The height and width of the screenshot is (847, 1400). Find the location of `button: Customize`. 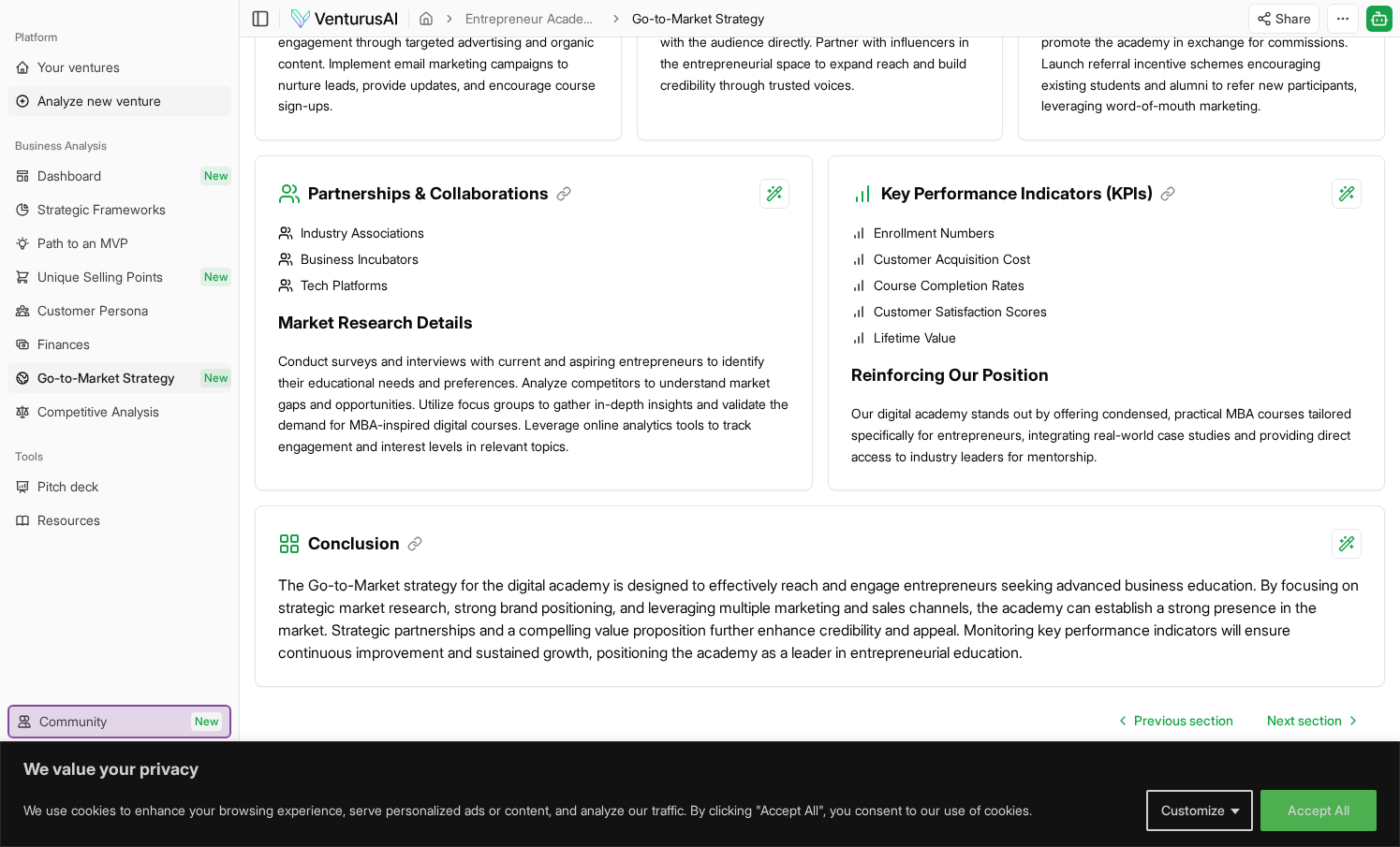

button: Customize is located at coordinates (1199, 811).